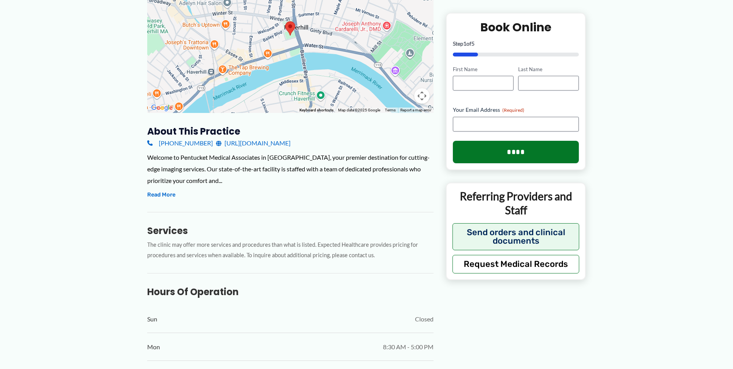 This screenshot has height=369, width=733. What do you see at coordinates (290, 131) in the screenshot?
I see `h3: About this practice` at bounding box center [290, 131].